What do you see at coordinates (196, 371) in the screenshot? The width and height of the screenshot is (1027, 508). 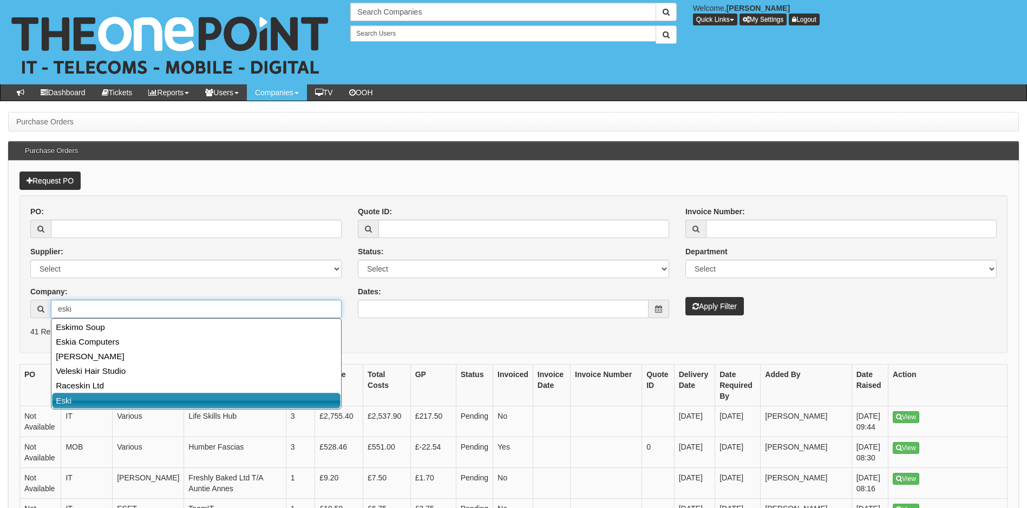 I see `a: Veleski Hair Studio` at bounding box center [196, 371].